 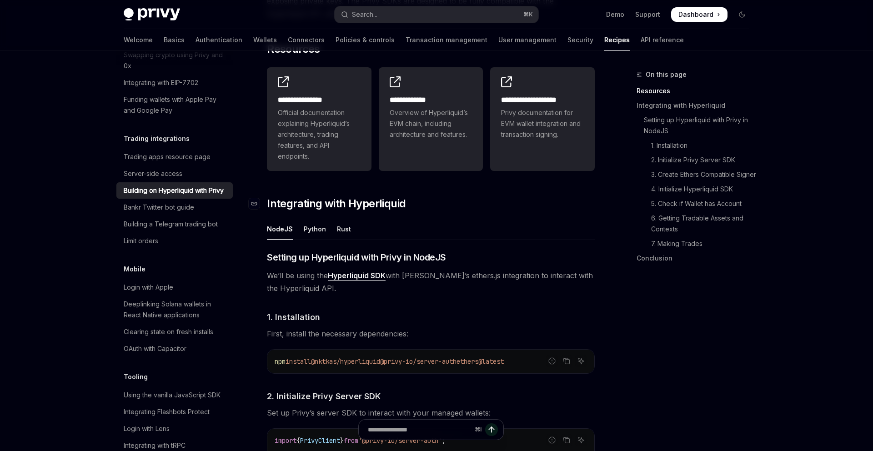 What do you see at coordinates (258, 204) in the screenshot?
I see `a: Navigate to header` at bounding box center [258, 204].